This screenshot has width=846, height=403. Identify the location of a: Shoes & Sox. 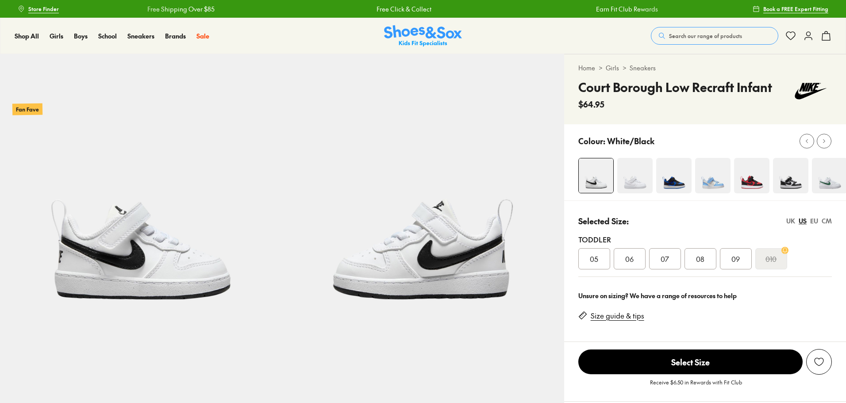
(423, 36).